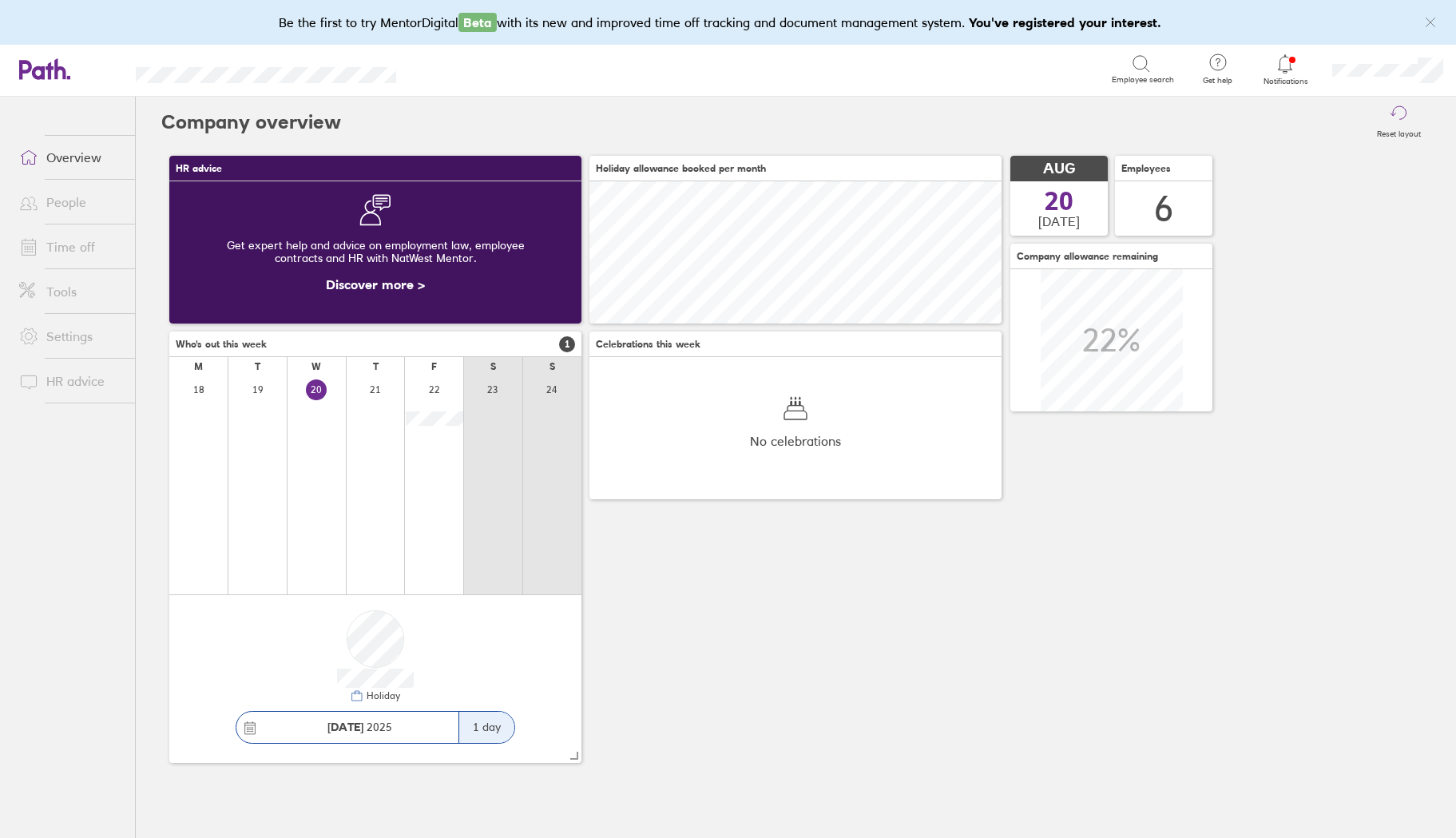  I want to click on span: AUG, so click(1059, 168).